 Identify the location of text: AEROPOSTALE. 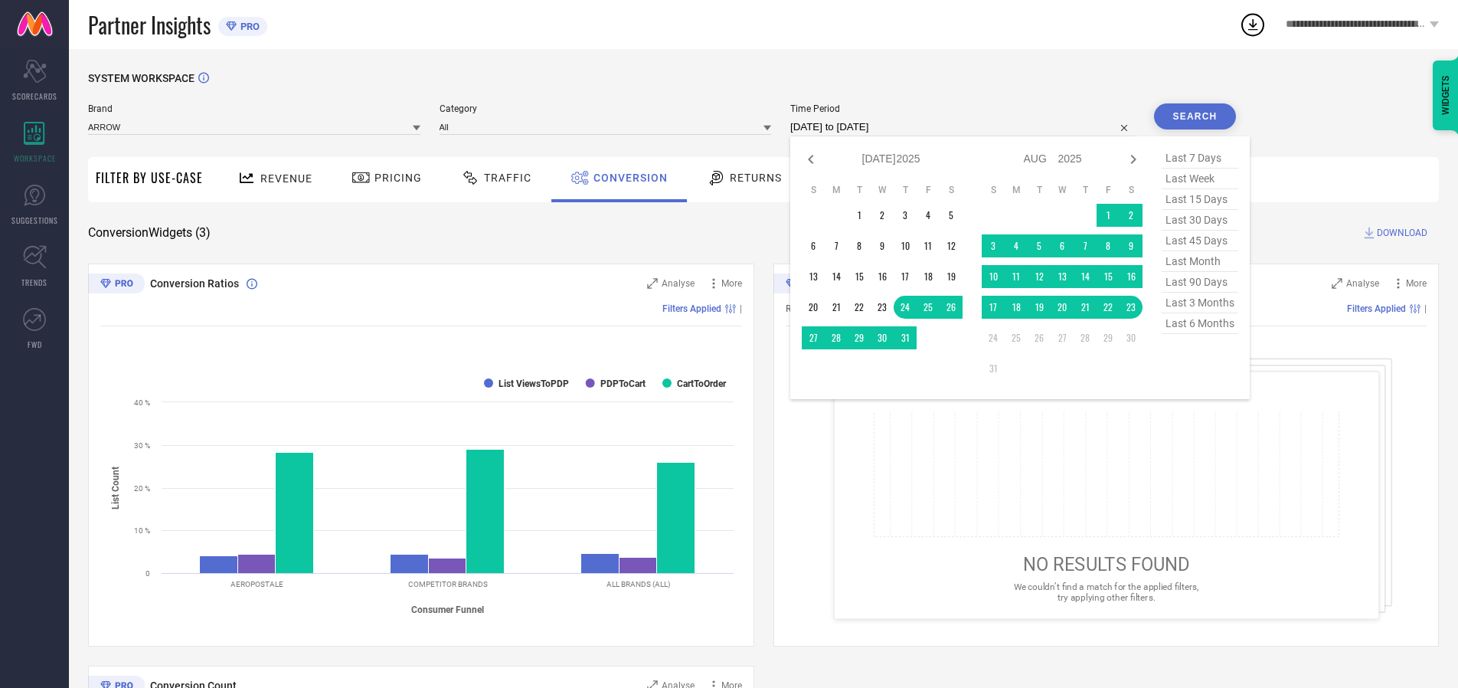
(257, 584).